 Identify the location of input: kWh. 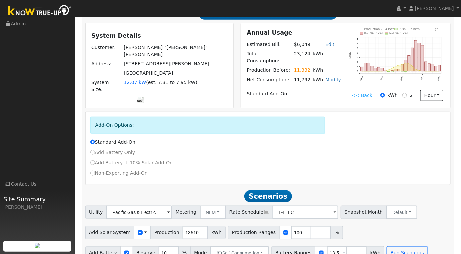
(382, 95).